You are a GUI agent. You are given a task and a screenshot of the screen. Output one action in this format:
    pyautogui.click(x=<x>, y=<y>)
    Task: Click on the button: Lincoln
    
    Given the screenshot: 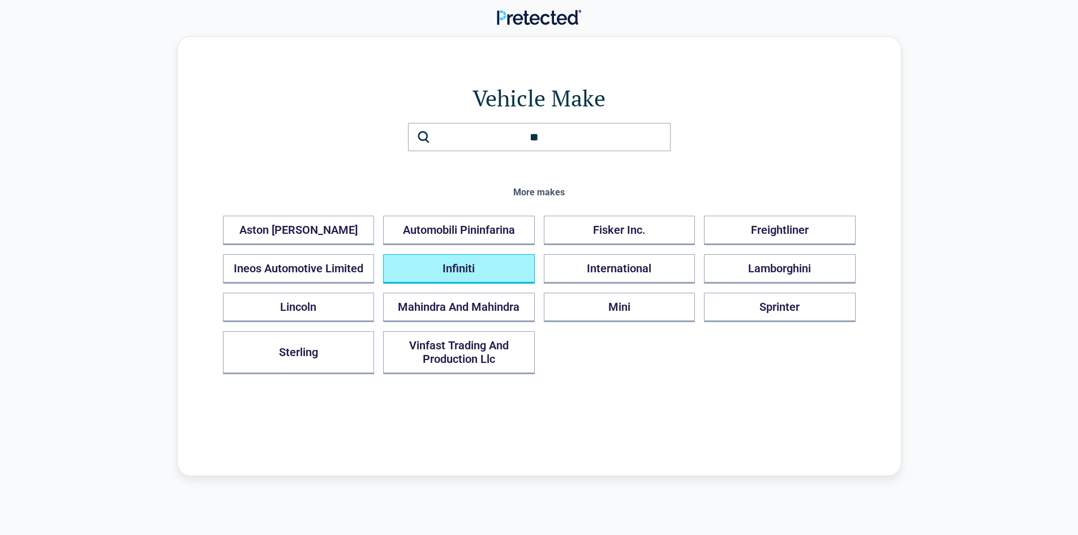 What is the action you would take?
    pyautogui.click(x=299, y=307)
    